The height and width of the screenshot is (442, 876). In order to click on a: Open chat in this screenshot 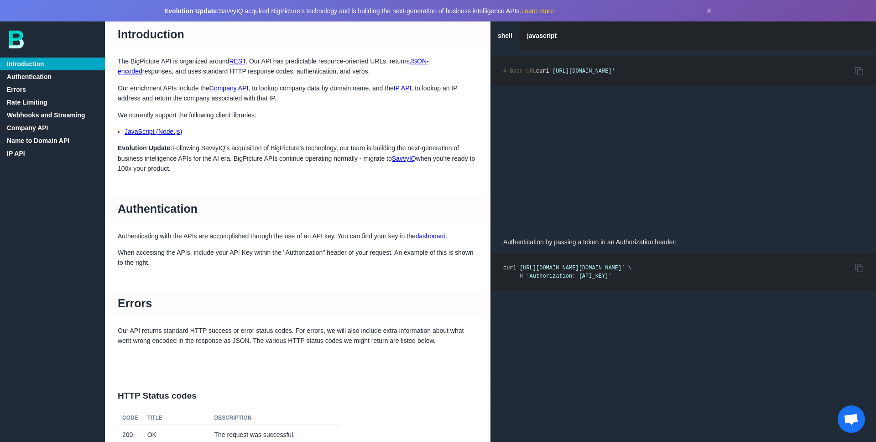, I will do `click(851, 419)`.